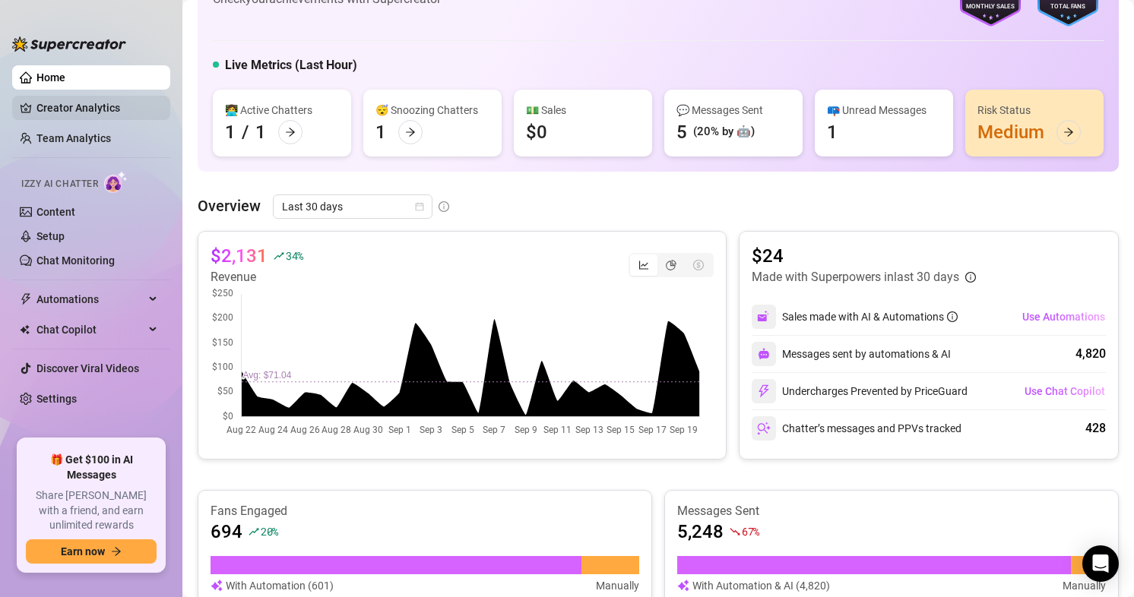  What do you see at coordinates (239, 256) in the screenshot?
I see `article: $2,131` at bounding box center [239, 256].